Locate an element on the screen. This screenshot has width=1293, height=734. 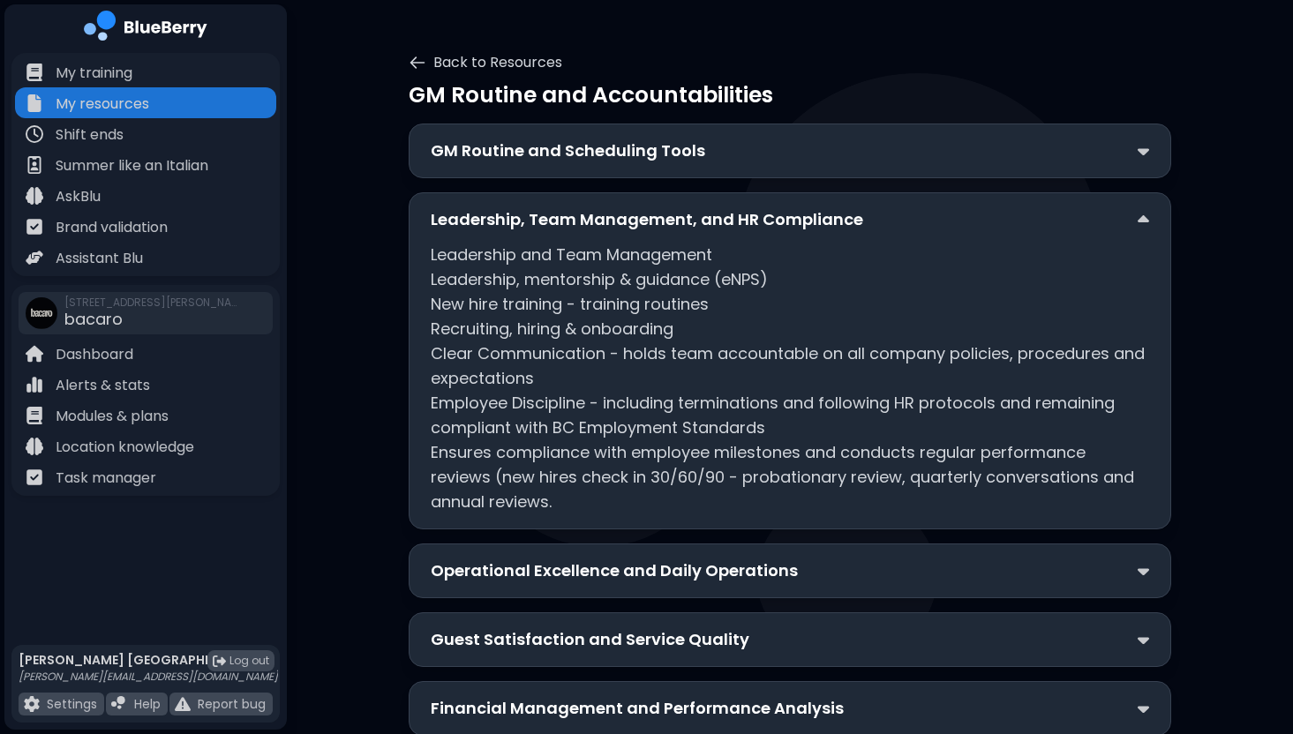
p: Summer like an Italian is located at coordinates (131, 166).